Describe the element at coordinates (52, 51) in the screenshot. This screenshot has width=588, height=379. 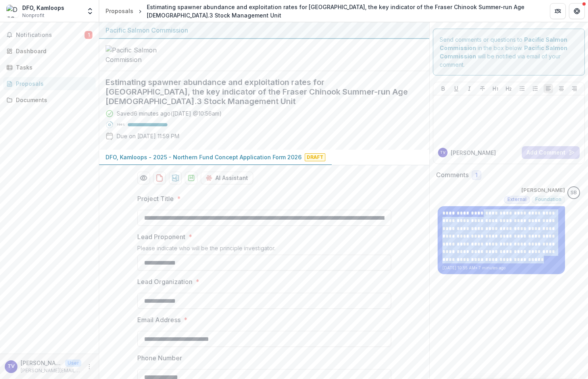
I see `div: Dashboard` at that location.